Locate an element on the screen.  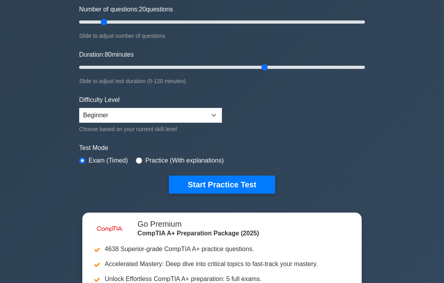
label: Difficulty Level is located at coordinates (99, 100).